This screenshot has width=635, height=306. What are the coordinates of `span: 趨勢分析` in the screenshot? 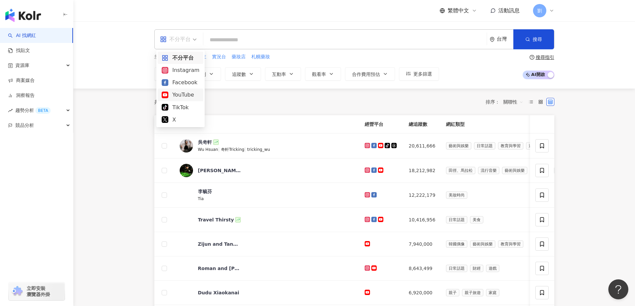 It's located at (33, 110).